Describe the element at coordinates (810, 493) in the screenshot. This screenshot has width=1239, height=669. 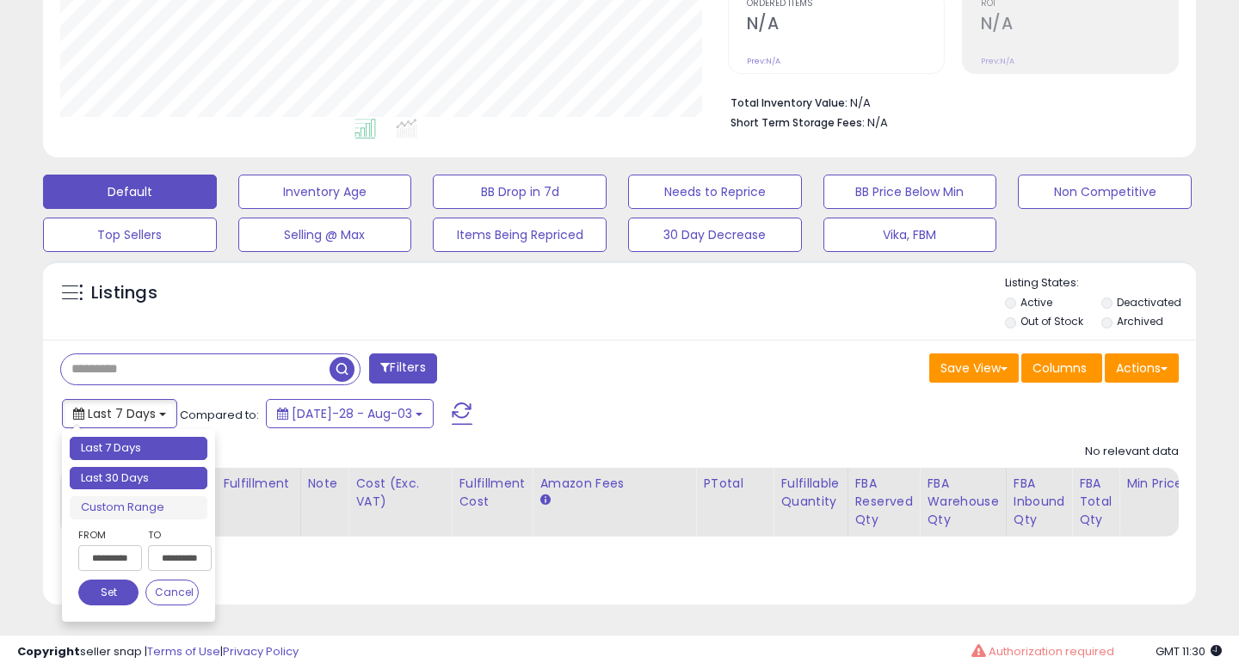
I see `div: Fulfillable Quantity` at that location.